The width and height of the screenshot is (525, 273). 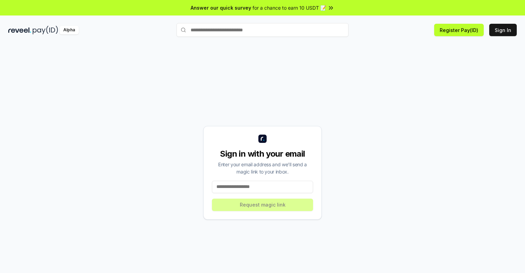 I want to click on div: Alpha, so click(x=69, y=30).